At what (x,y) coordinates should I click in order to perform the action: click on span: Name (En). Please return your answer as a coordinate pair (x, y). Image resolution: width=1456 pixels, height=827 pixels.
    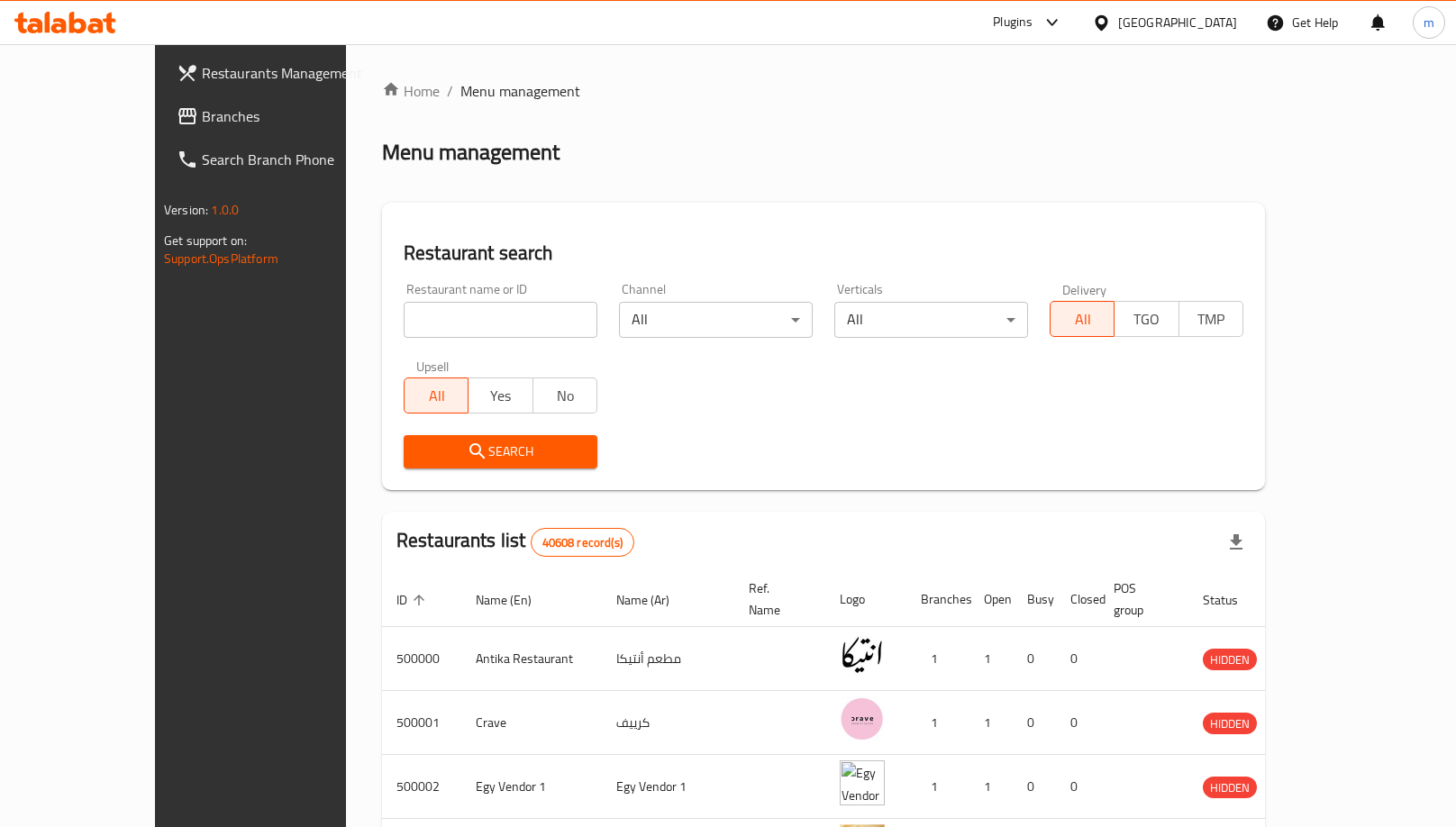
    Looking at the image, I should click on (515, 600).